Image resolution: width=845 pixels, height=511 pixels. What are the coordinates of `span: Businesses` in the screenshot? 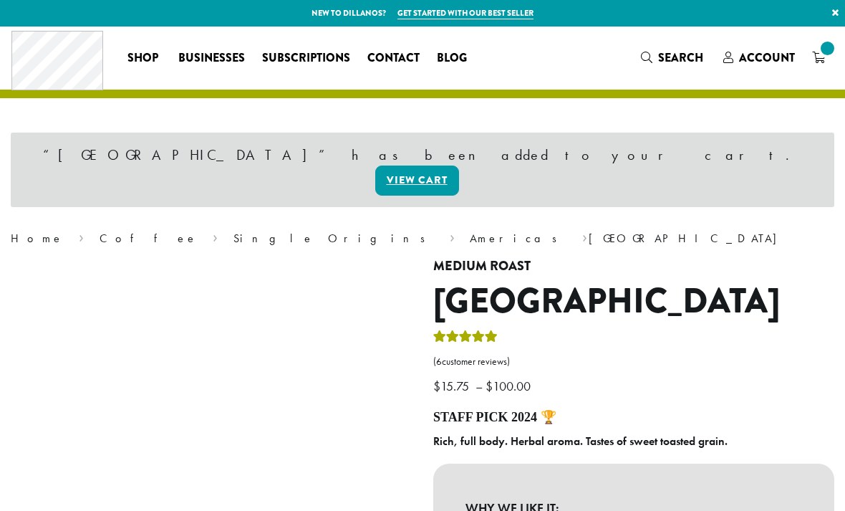 It's located at (211, 58).